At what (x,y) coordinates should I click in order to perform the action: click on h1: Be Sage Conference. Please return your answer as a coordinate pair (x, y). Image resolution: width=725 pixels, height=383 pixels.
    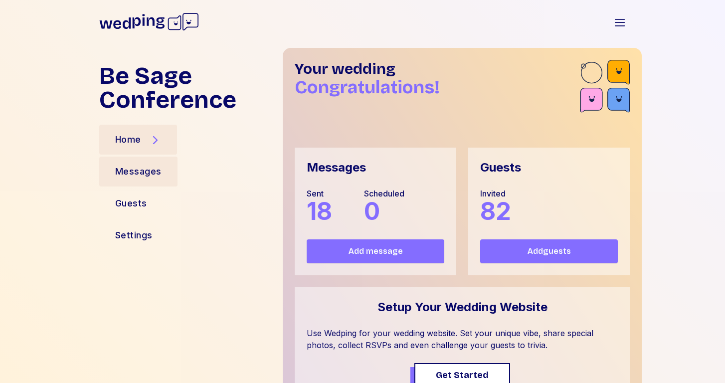
    Looking at the image, I should click on (187, 88).